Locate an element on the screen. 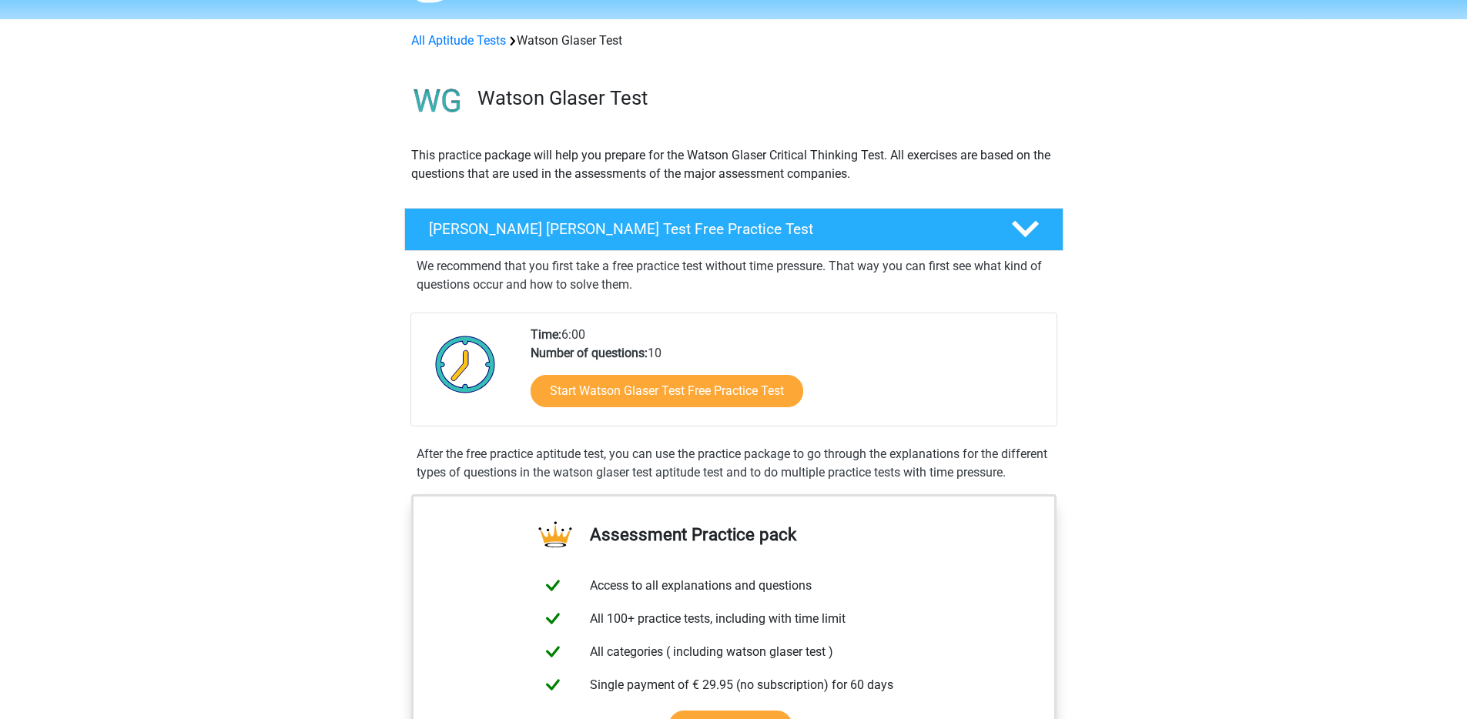 This screenshot has width=1467, height=719. div: 6:00 10 is located at coordinates (787, 376).